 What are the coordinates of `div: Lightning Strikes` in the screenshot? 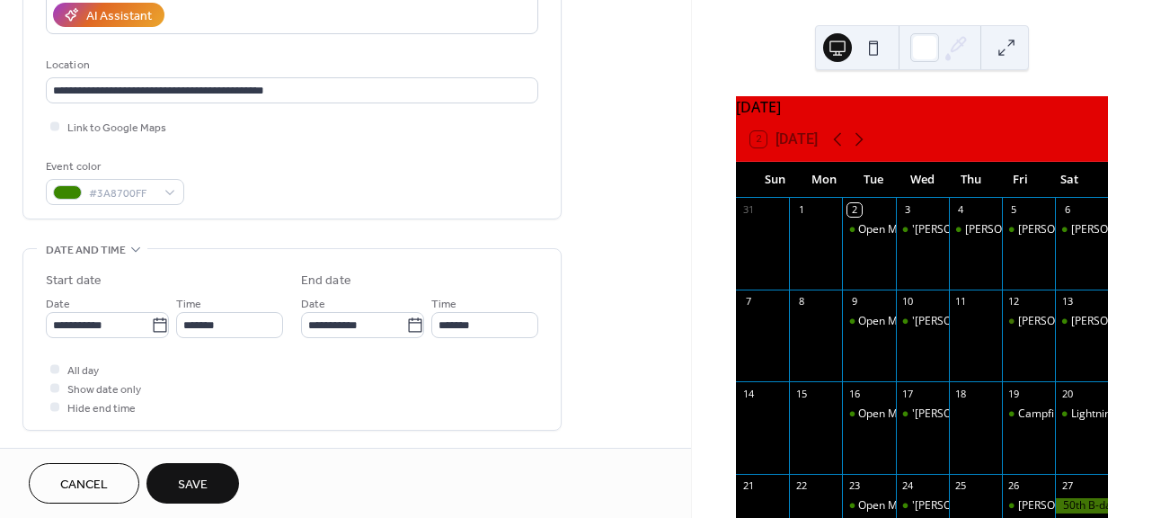 It's located at (1081, 413).